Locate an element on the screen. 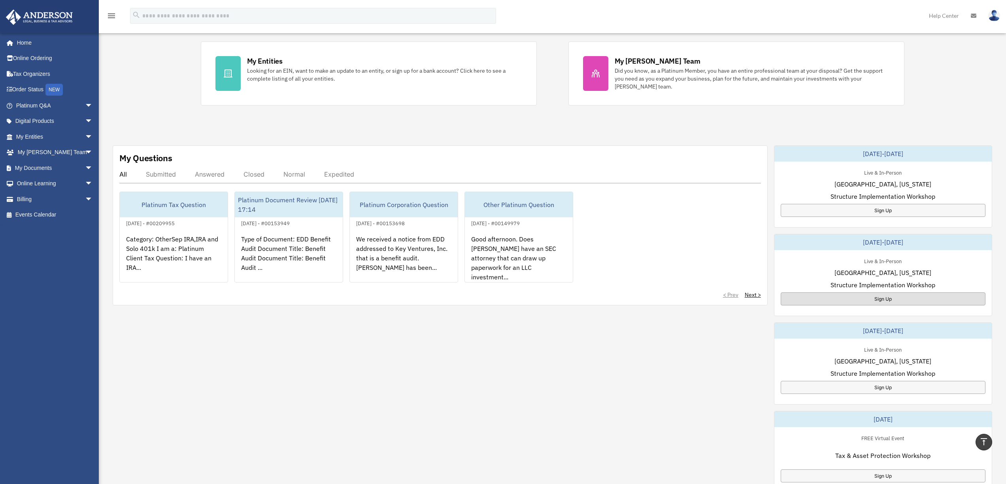  a: Home is located at coordinates (53, 43).